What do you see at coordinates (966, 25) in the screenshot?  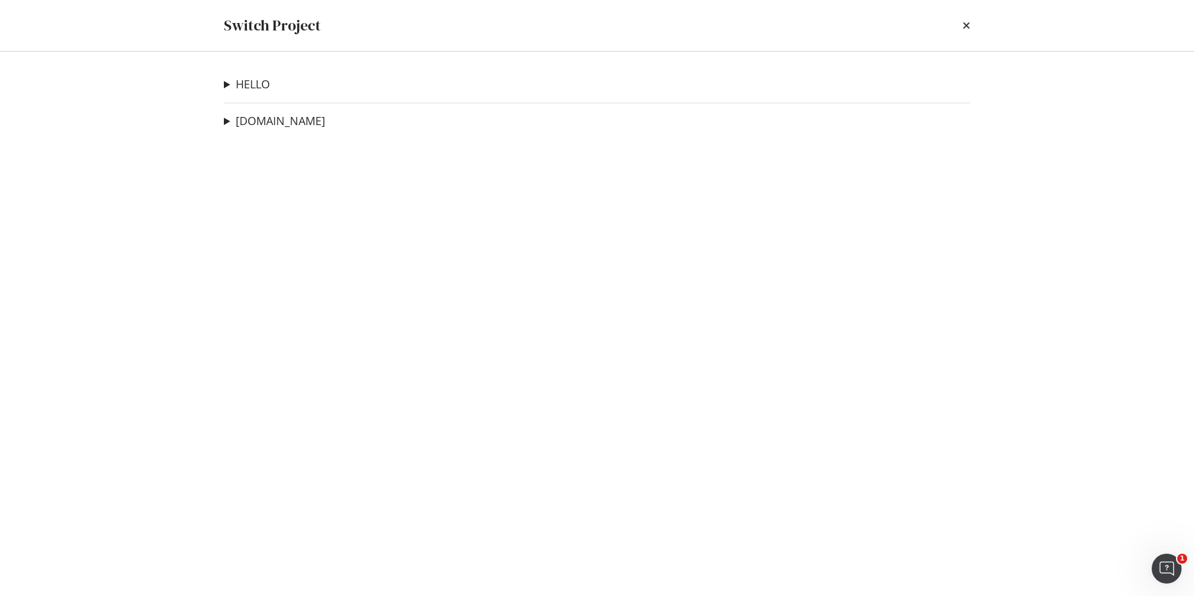 I see `div: times` at bounding box center [966, 25].